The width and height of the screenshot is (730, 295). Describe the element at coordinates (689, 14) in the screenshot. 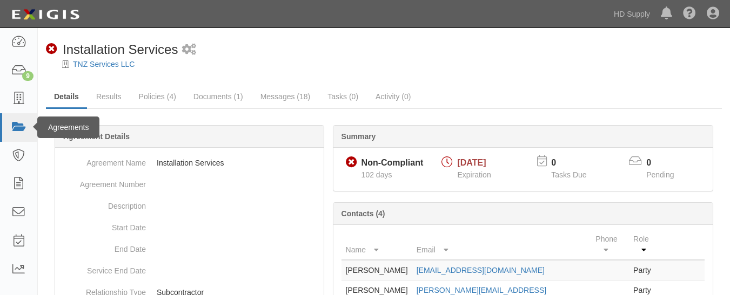

I see `i: Help Center - Complianz` at that location.